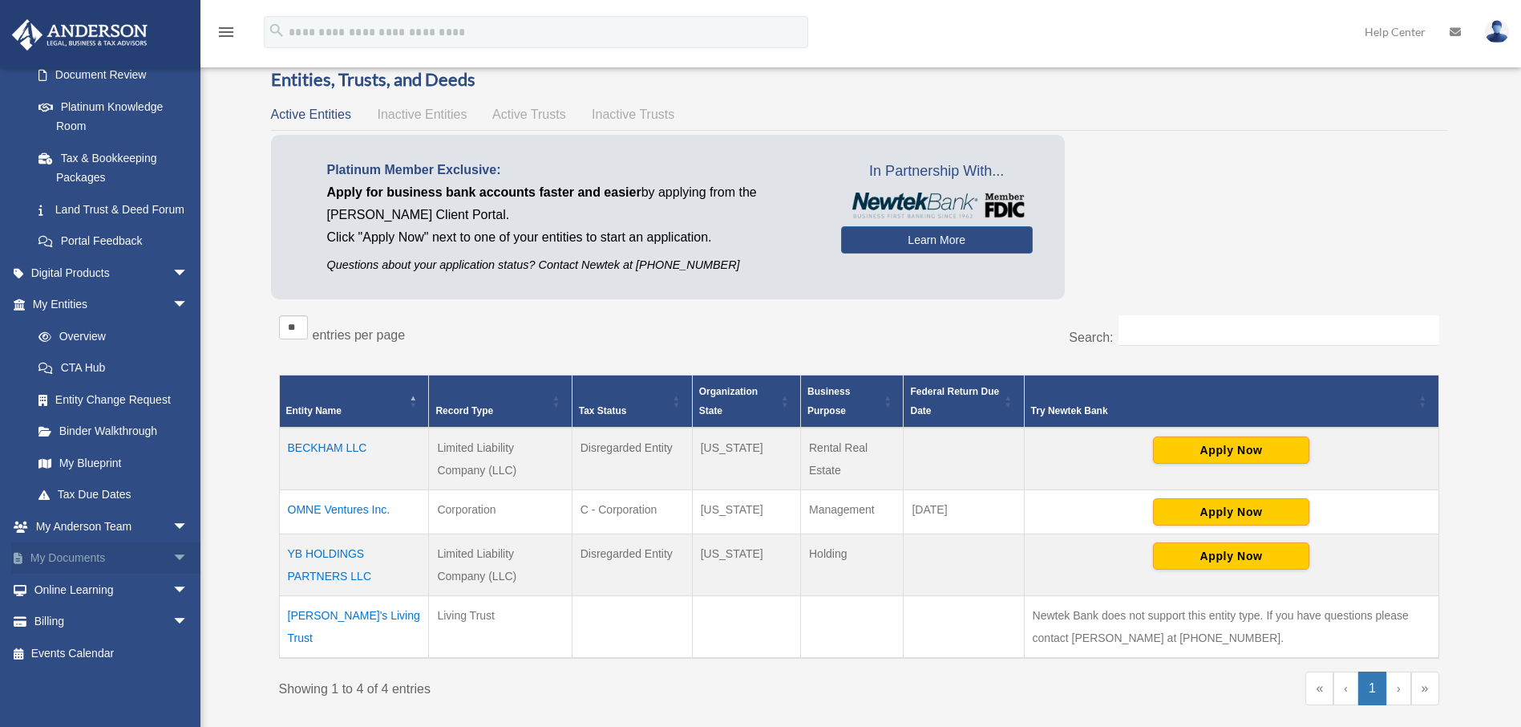 The width and height of the screenshot is (1521, 727). I want to click on th: Business Purpose: Activate to sort, so click(853, 401).